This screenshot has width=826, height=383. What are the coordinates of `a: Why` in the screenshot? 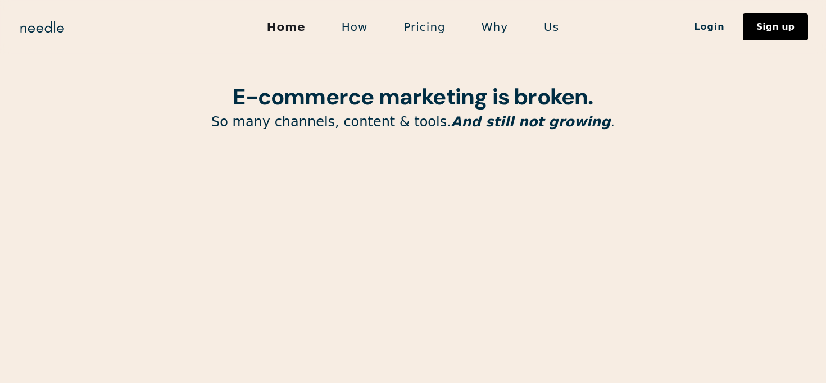 It's located at (494, 27).